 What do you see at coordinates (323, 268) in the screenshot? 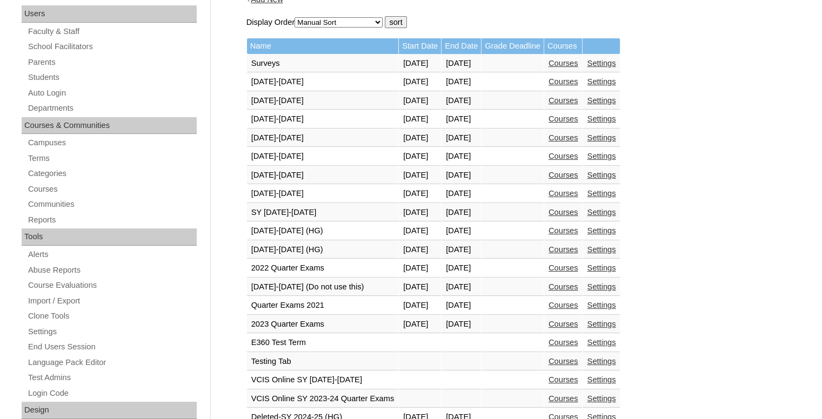
I see `td: 2022 Quarter Exams` at bounding box center [323, 268].